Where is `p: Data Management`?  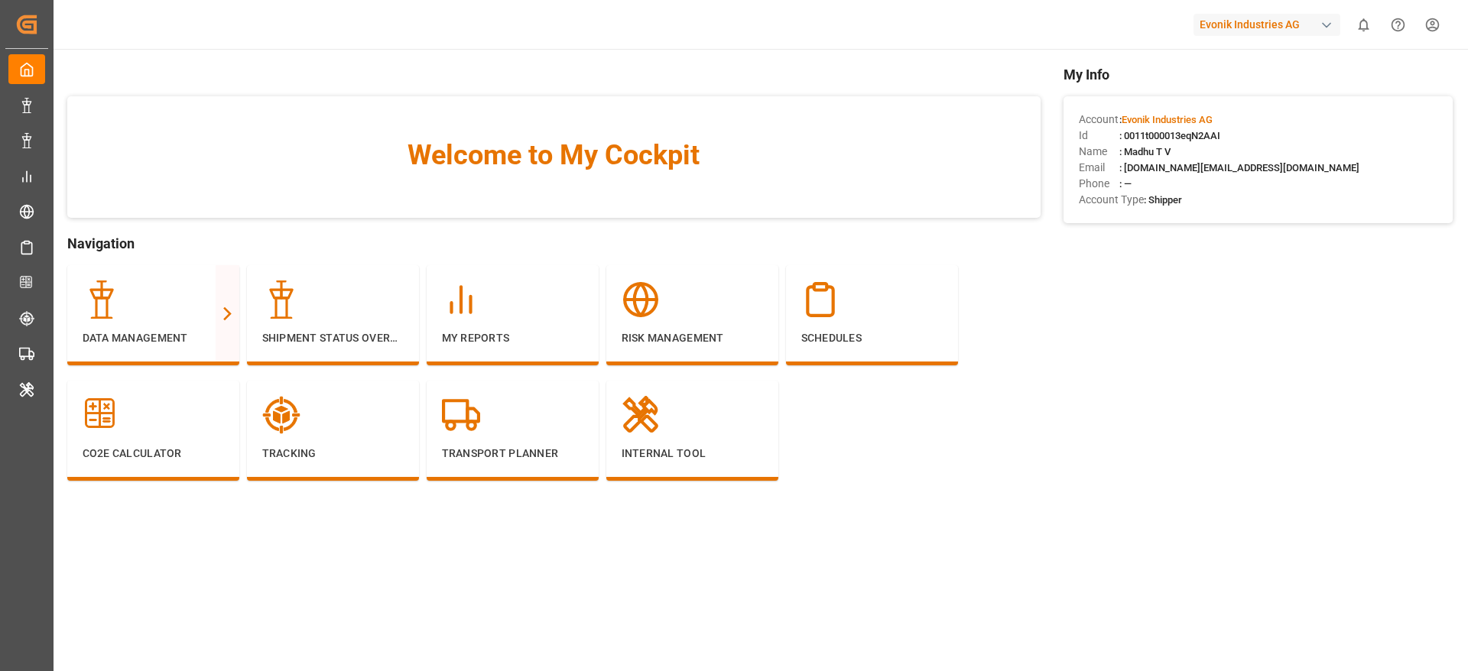 p: Data Management is located at coordinates (153, 338).